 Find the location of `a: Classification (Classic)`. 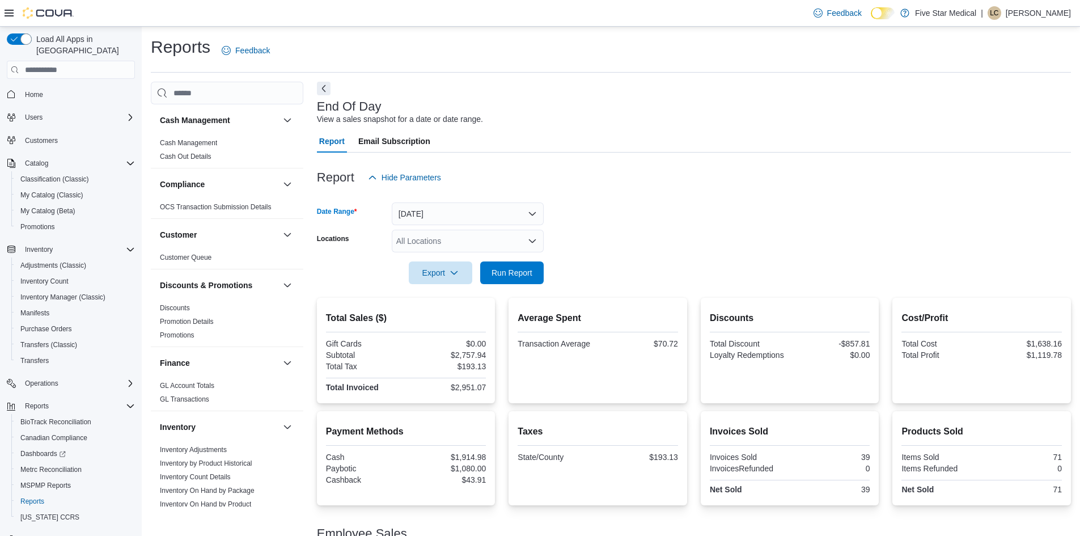

a: Classification (Classic) is located at coordinates (54, 179).